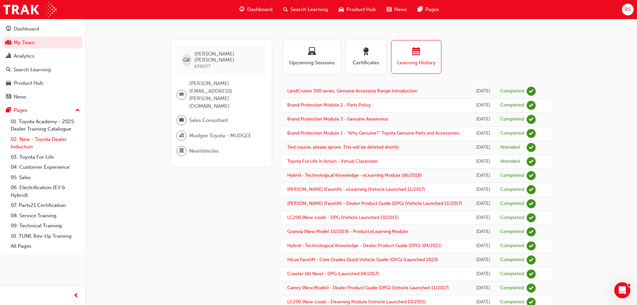  What do you see at coordinates (182, 95) in the screenshot?
I see `span: email-icon` at bounding box center [182, 95].